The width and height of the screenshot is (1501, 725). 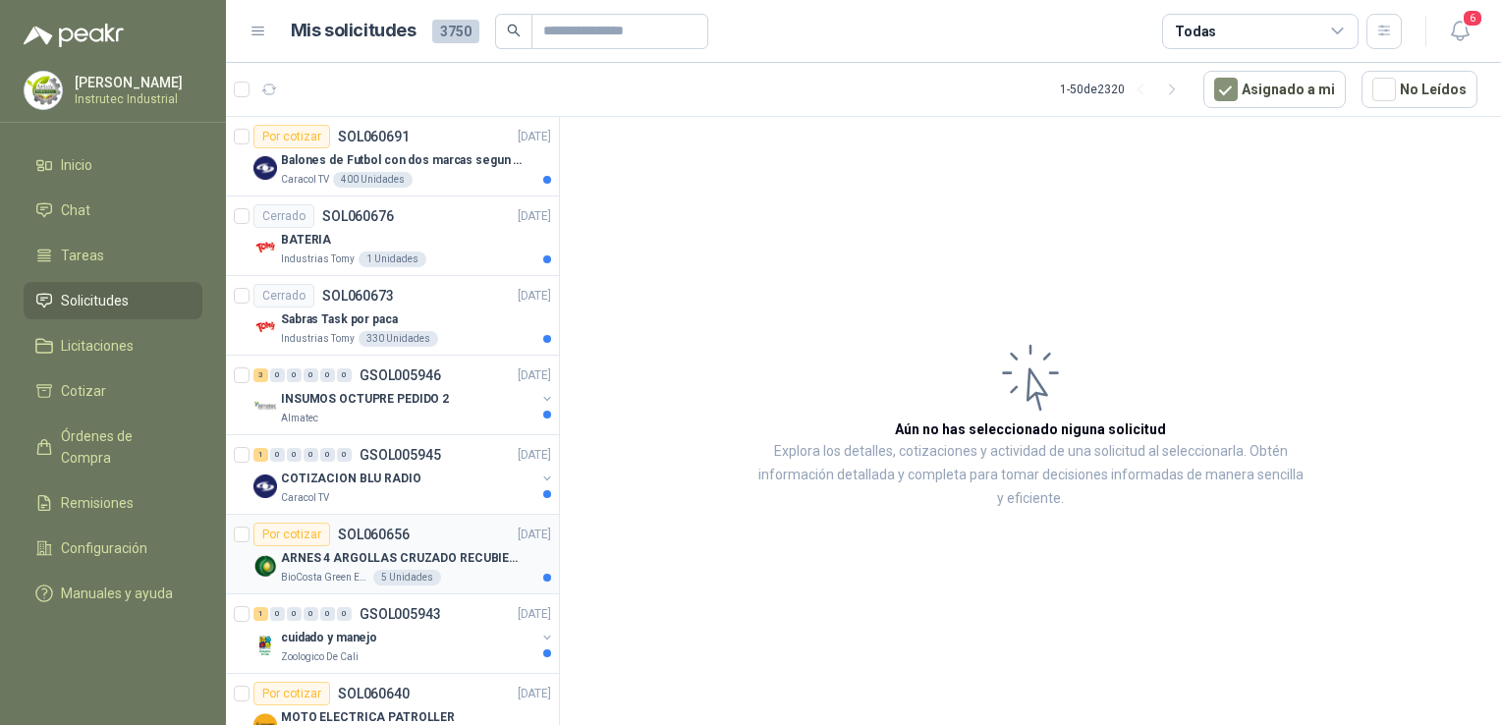 I want to click on p: SOL060673, so click(x=358, y=296).